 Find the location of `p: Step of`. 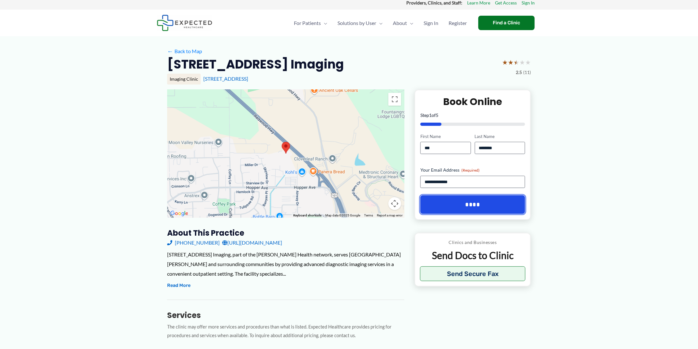

p: Step of is located at coordinates (473, 115).